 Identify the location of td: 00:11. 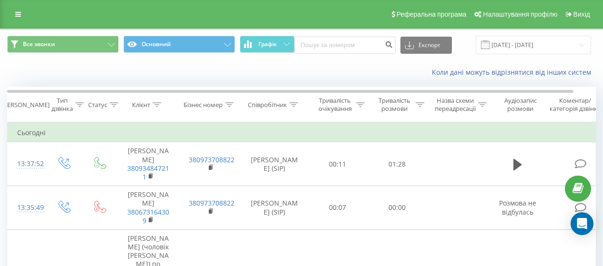
(337, 164).